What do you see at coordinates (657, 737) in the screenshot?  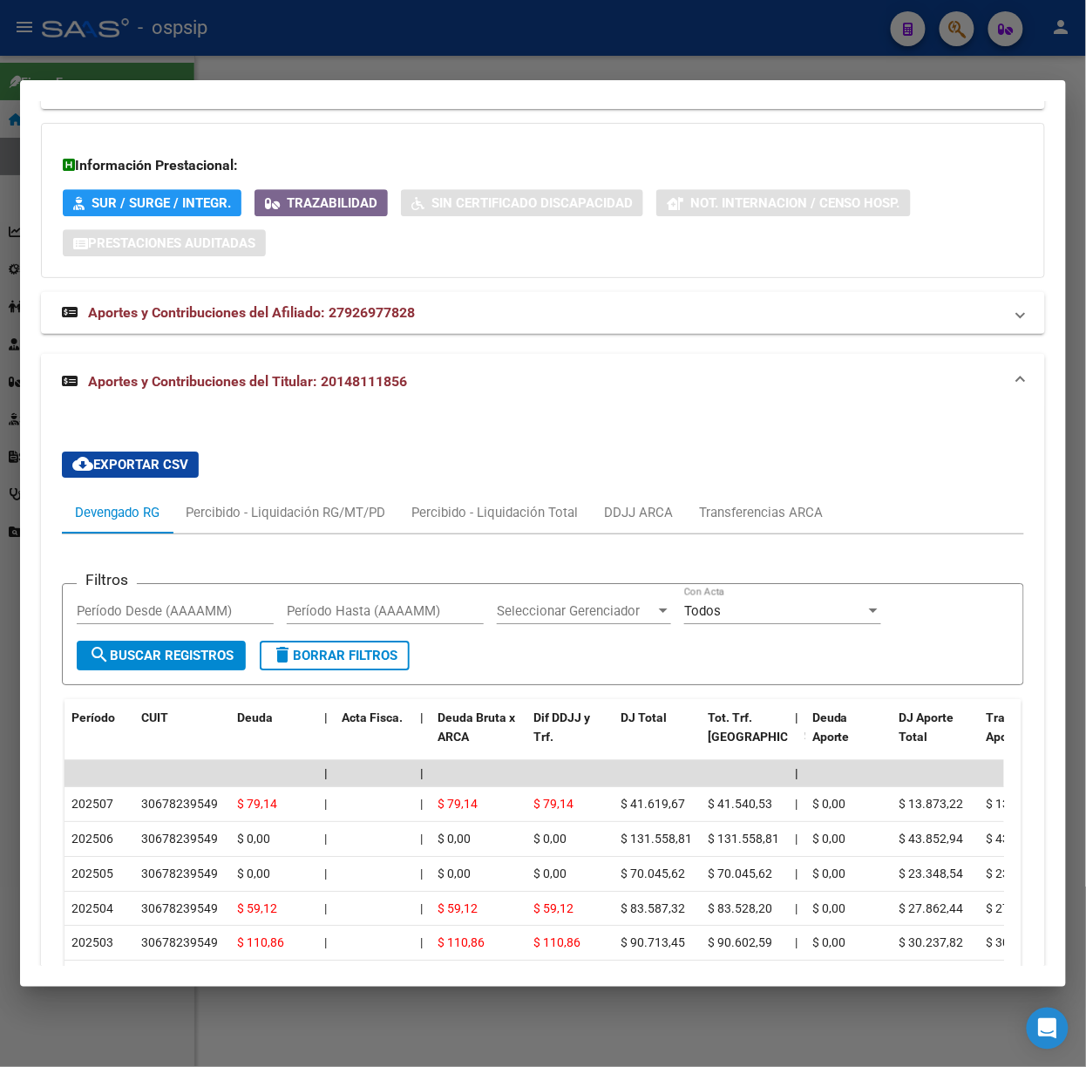 I see `datatable-header-cell: DJ Total` at bounding box center [657, 737].